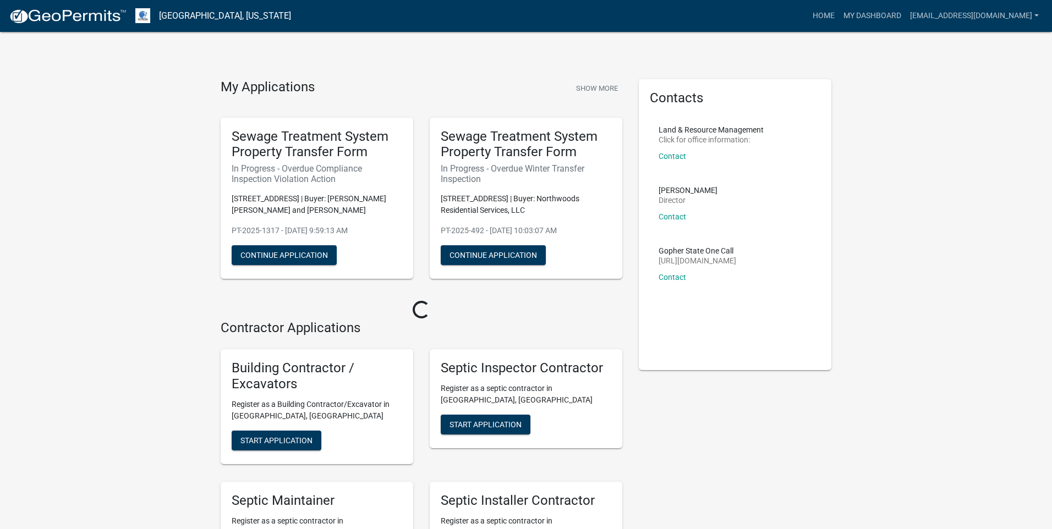 This screenshot has width=1052, height=529. What do you see at coordinates (143, 15) in the screenshot?
I see `img: Otter Tail County, Minnesota` at bounding box center [143, 15].